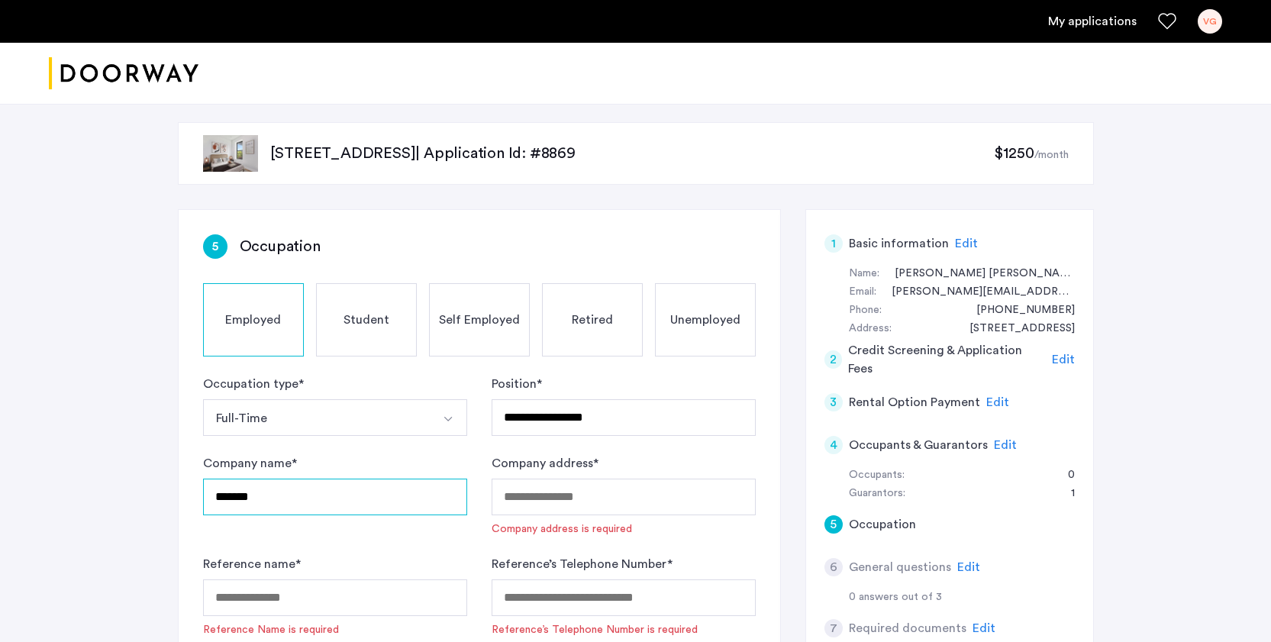 Image resolution: width=1271 pixels, height=642 pixels. Describe the element at coordinates (865, 311) in the screenshot. I see `div: Phone:` at that location.